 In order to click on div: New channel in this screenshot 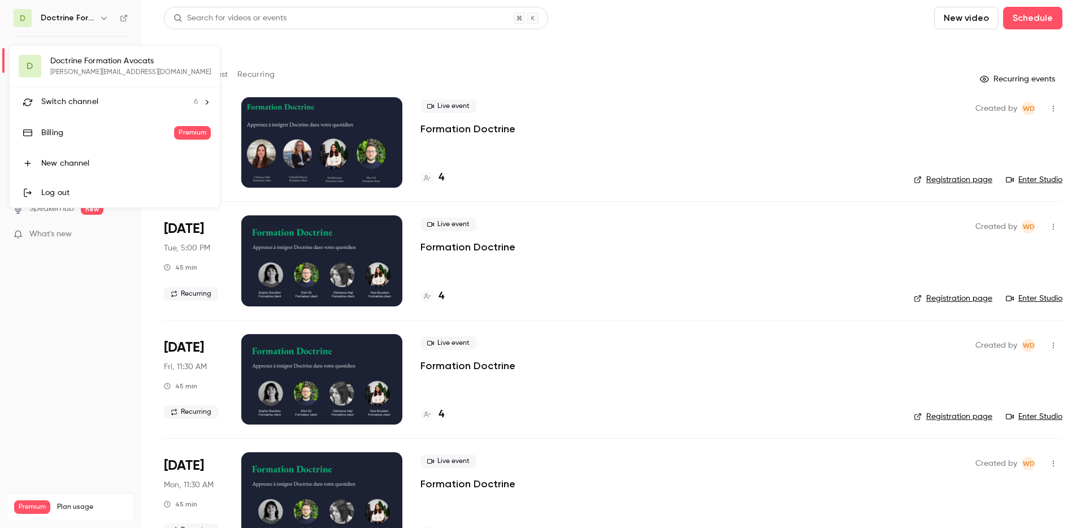, I will do `click(126, 163)`.